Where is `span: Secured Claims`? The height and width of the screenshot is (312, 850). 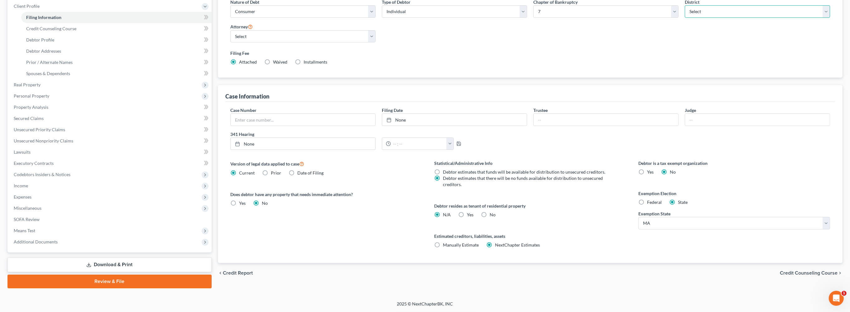
span: Secured Claims is located at coordinates (29, 118).